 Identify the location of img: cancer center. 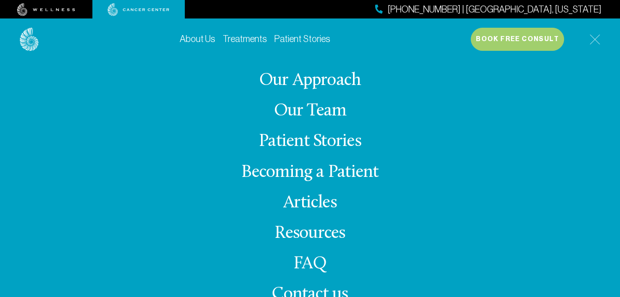
(139, 10).